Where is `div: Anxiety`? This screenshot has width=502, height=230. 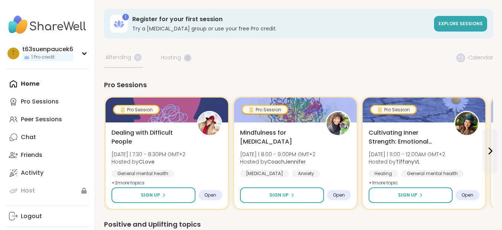 div: Anxiety is located at coordinates (306, 174).